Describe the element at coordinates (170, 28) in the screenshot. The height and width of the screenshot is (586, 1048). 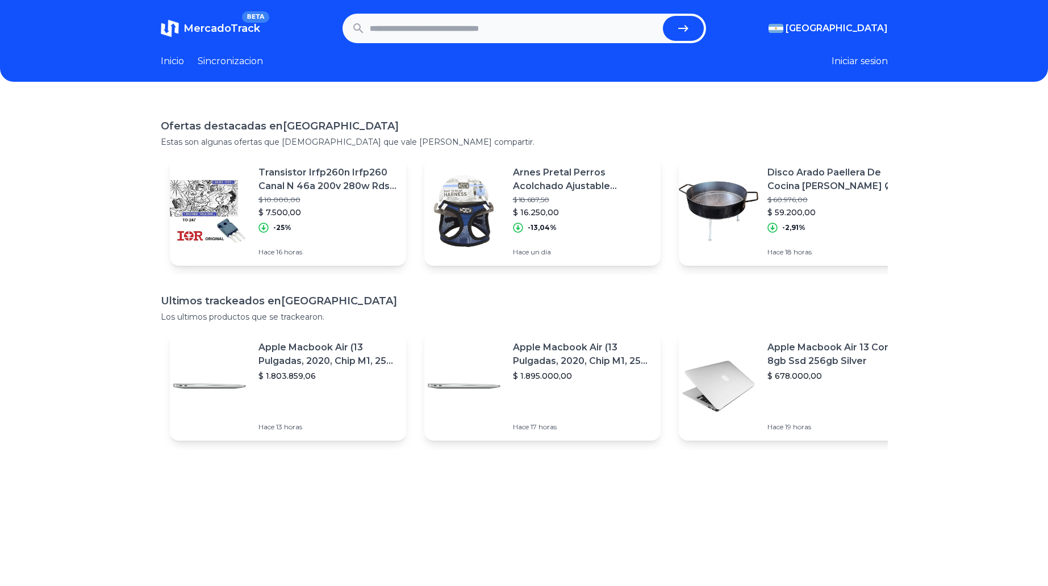
I see `img: MercadoTrack` at that location.